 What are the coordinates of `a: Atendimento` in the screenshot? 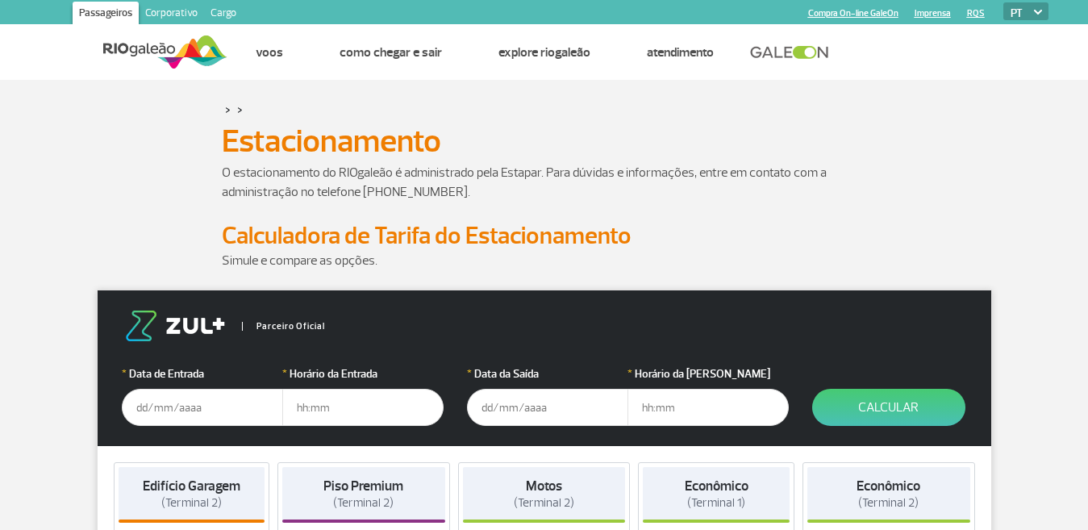 It's located at (680, 52).